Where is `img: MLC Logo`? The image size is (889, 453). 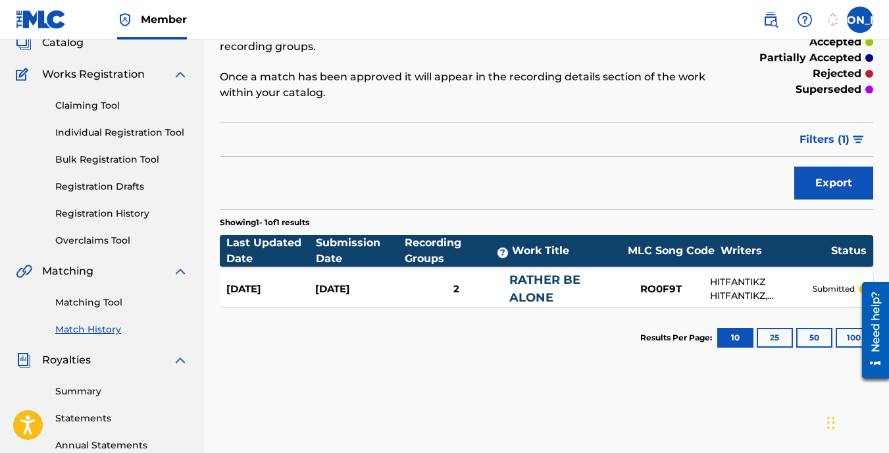 img: MLC Logo is located at coordinates (41, 19).